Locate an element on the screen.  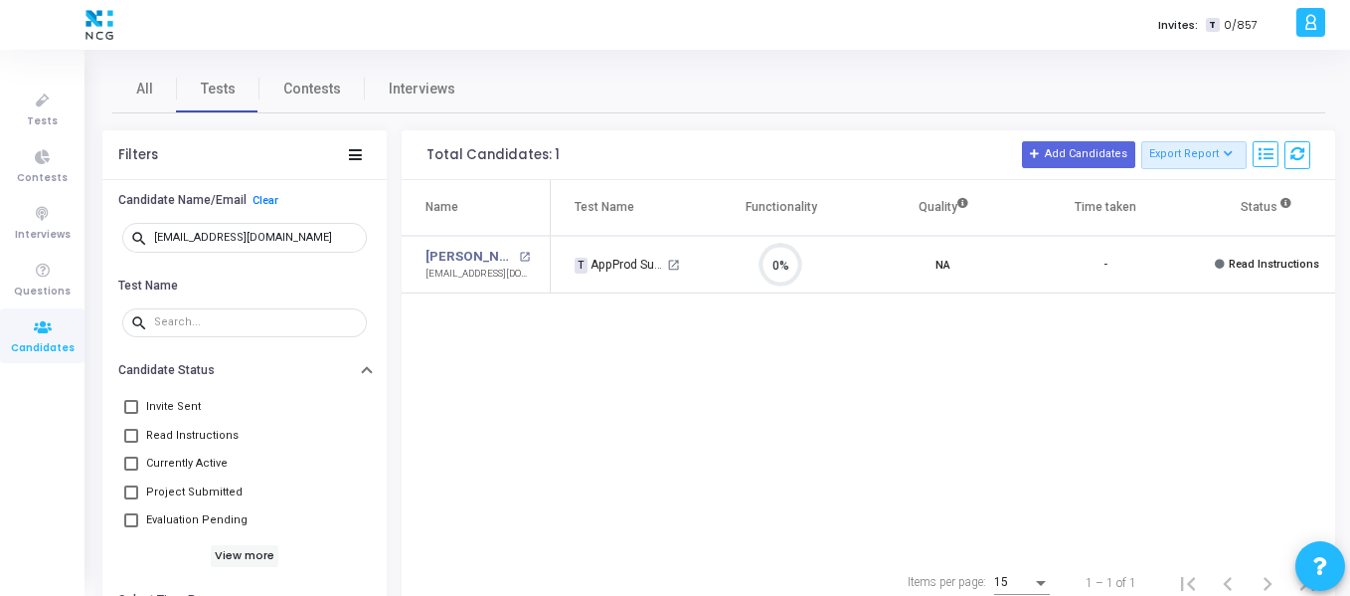
a: Clear is located at coordinates (266, 200).